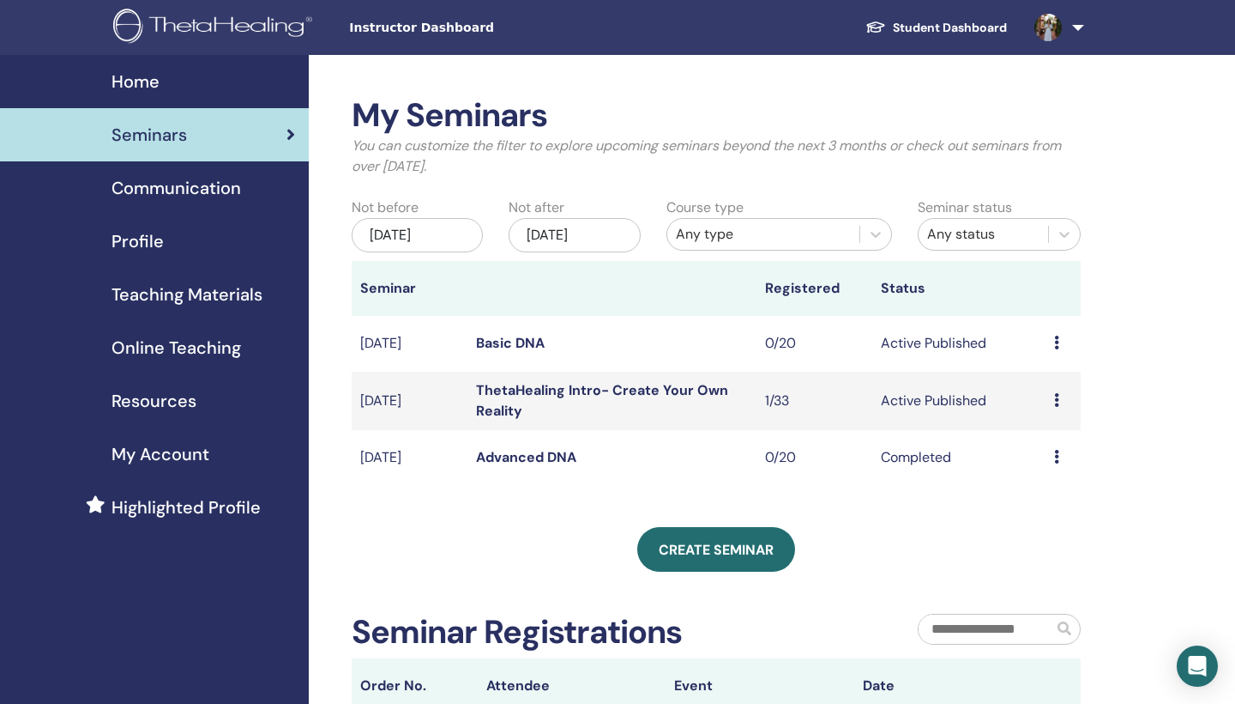 The image size is (1235, 704). Describe the element at coordinates (187, 294) in the screenshot. I see `span: Teaching Materials` at that location.